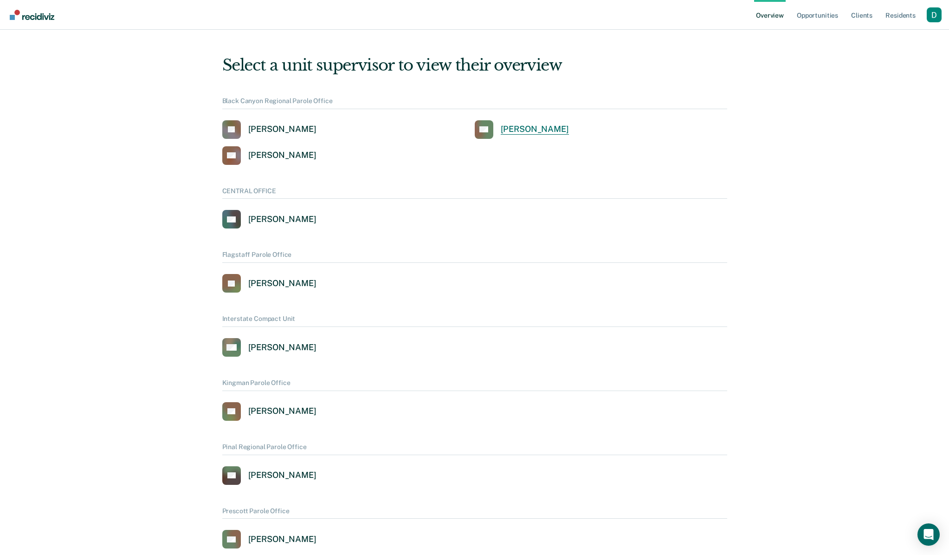  I want to click on div: Select a unit supervisor to view their overview, so click(475, 65).